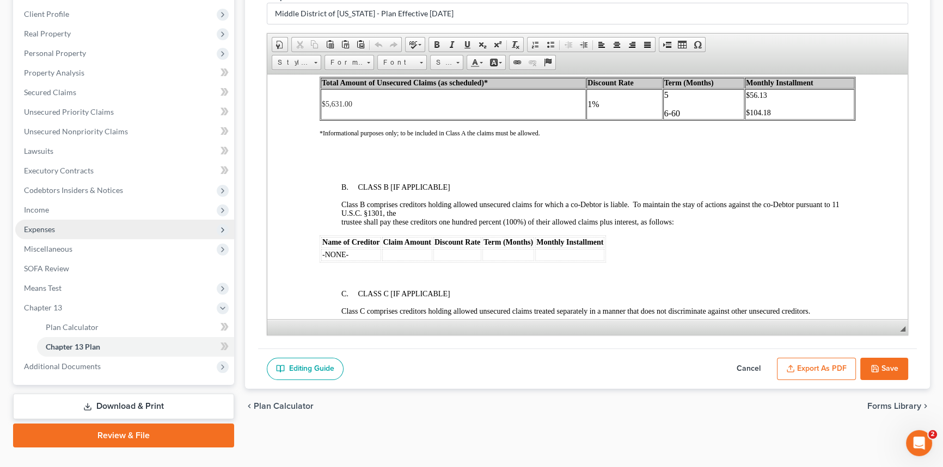 This screenshot has height=467, width=943. What do you see at coordinates (323, 139) in the screenshot?
I see `span: Class B comprises creditors holding allowed unsecured claims for which a co-Debtor is liable. To ...` at bounding box center [323, 139].